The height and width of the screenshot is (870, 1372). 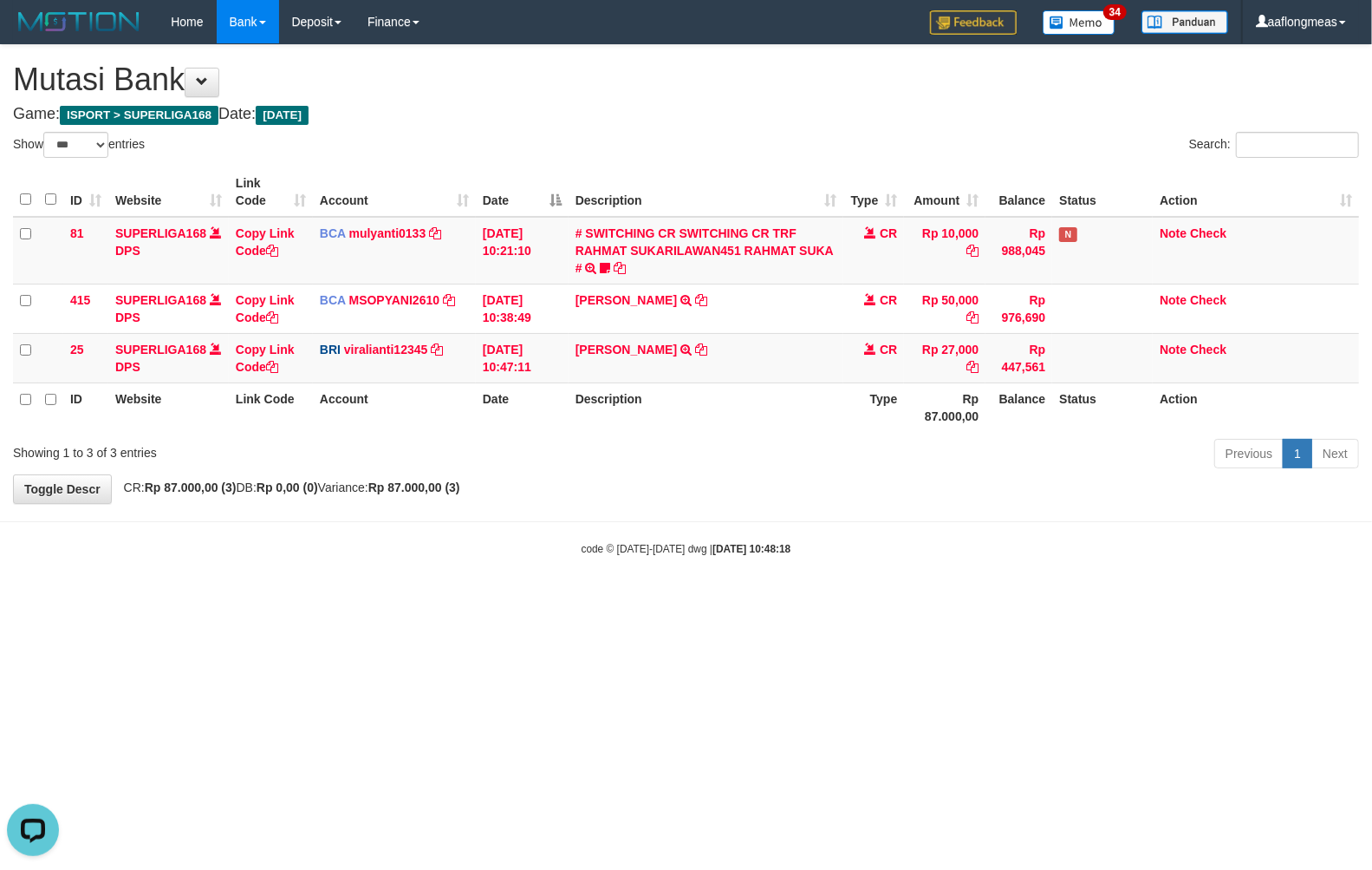 What do you see at coordinates (77, 234) in the screenshot?
I see `span: 81` at bounding box center [77, 234].